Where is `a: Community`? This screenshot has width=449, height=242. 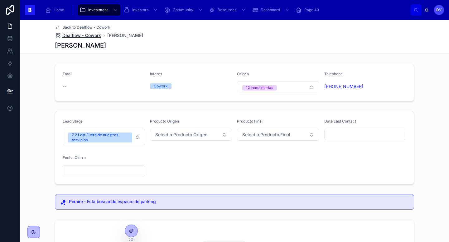 a: Community is located at coordinates (184, 10).